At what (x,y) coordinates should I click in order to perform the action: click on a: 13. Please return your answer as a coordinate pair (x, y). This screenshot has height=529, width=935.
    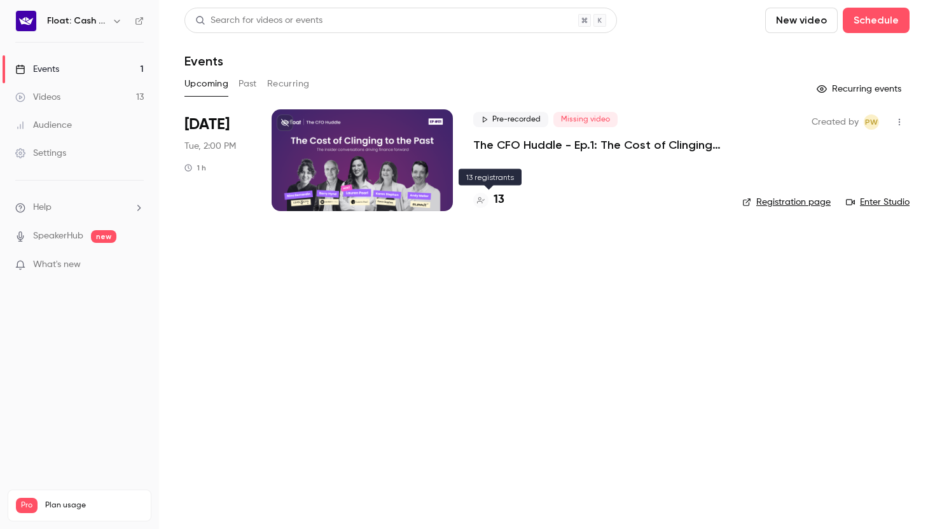
    Looking at the image, I should click on (489, 200).